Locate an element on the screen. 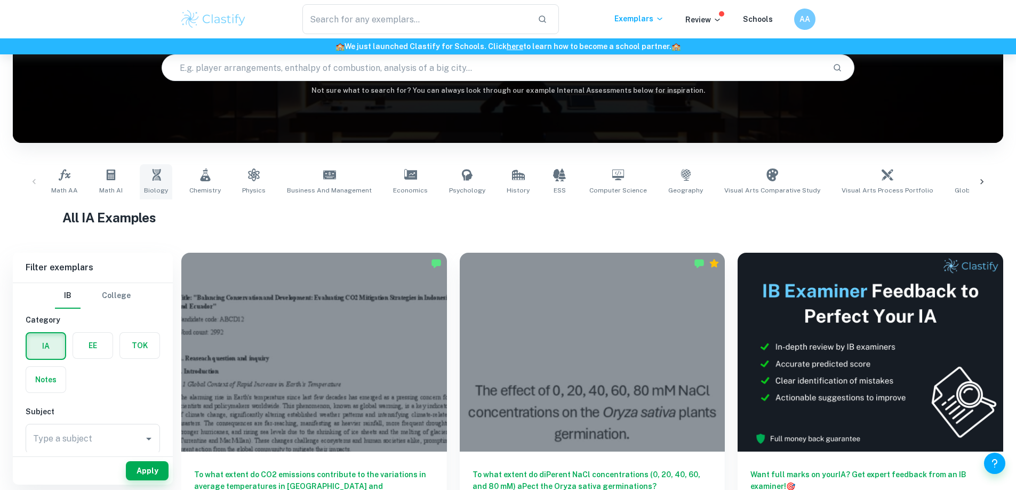 This screenshot has width=1016, height=490. h6: Not sure what to search for? You can always look through our example Internal Assessments below f... is located at coordinates (508, 91).